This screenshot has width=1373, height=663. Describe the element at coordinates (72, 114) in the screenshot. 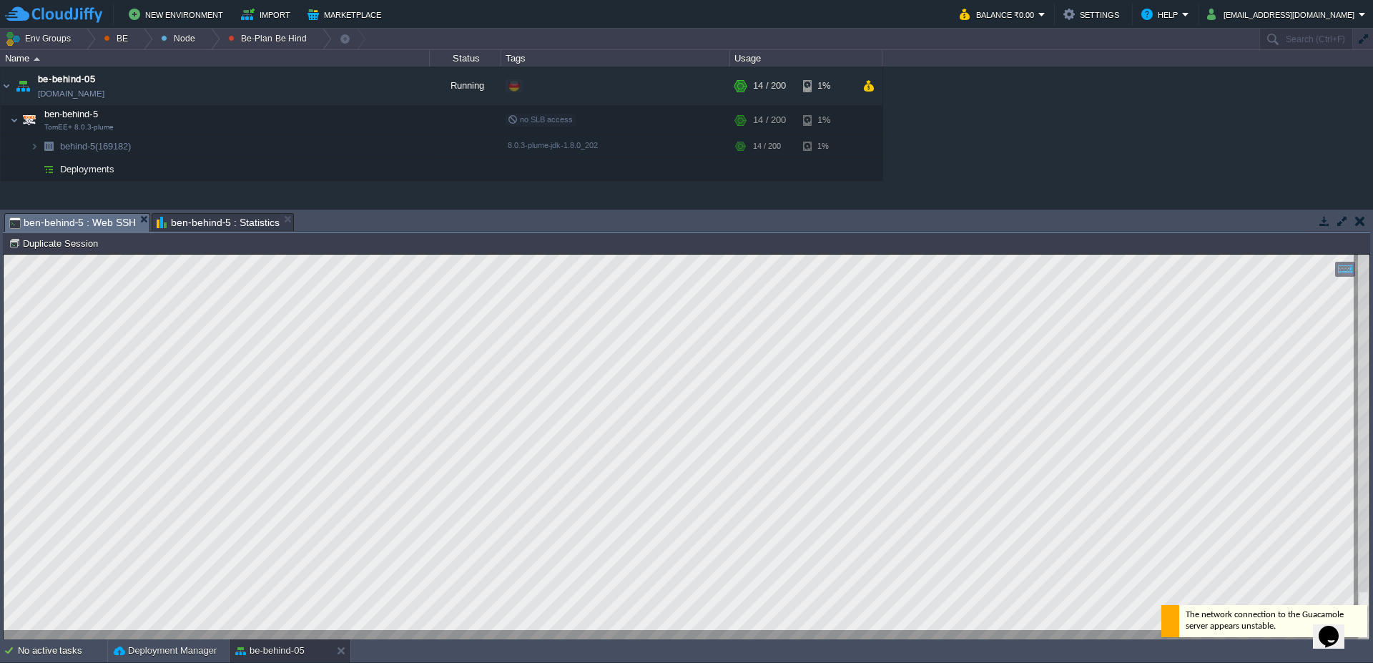

I see `a: ben-behind-5TomEE+ 8.0.3-plume` at that location.